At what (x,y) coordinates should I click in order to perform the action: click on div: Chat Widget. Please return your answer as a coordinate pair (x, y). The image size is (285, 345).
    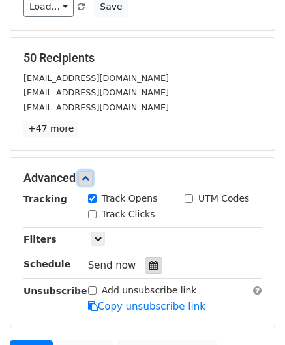
    Looking at the image, I should click on (253, 314).